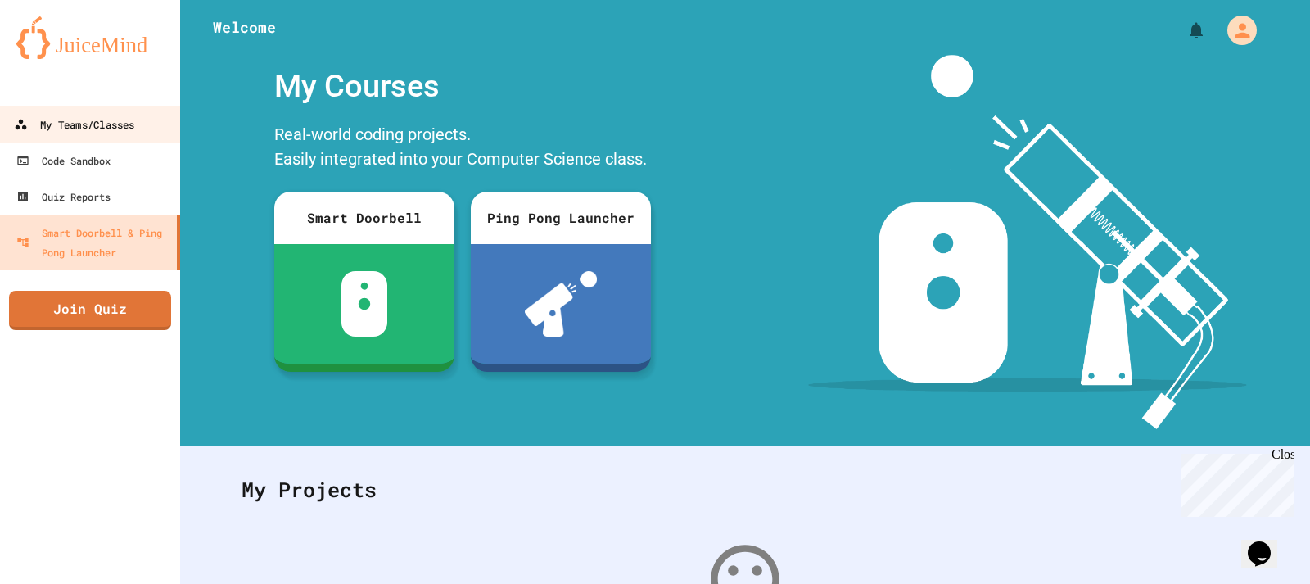  What do you see at coordinates (63, 160) in the screenshot?
I see `div: Code Sandbox` at bounding box center [63, 160].